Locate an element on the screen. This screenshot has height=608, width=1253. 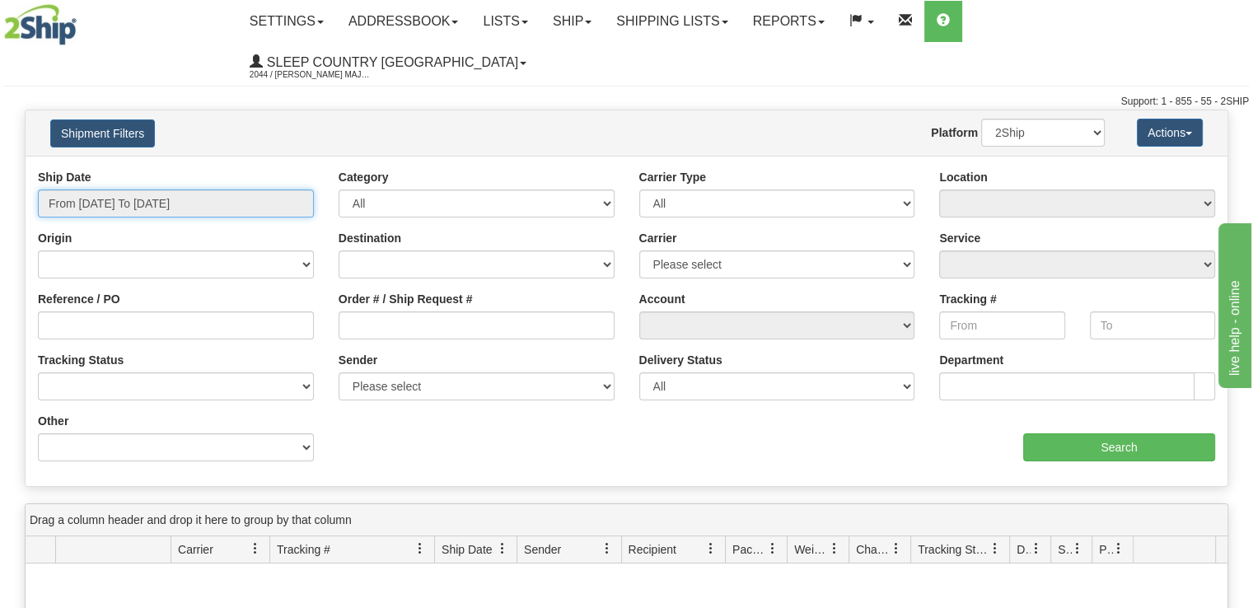
a: Pickup Status filter column settings is located at coordinates (1119, 549).